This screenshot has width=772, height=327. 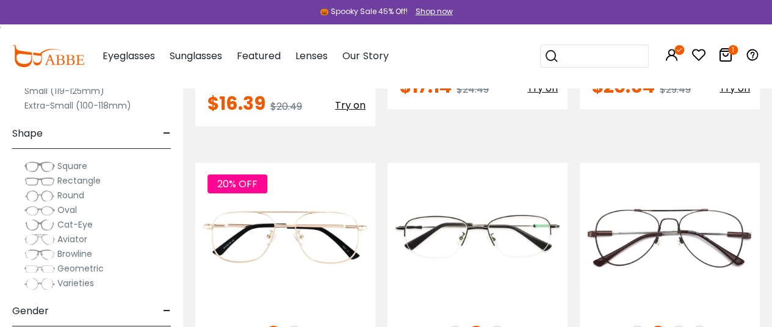 I want to click on img: Brown Hunter - Metal ,Adjust Nose Pads, so click(x=670, y=238).